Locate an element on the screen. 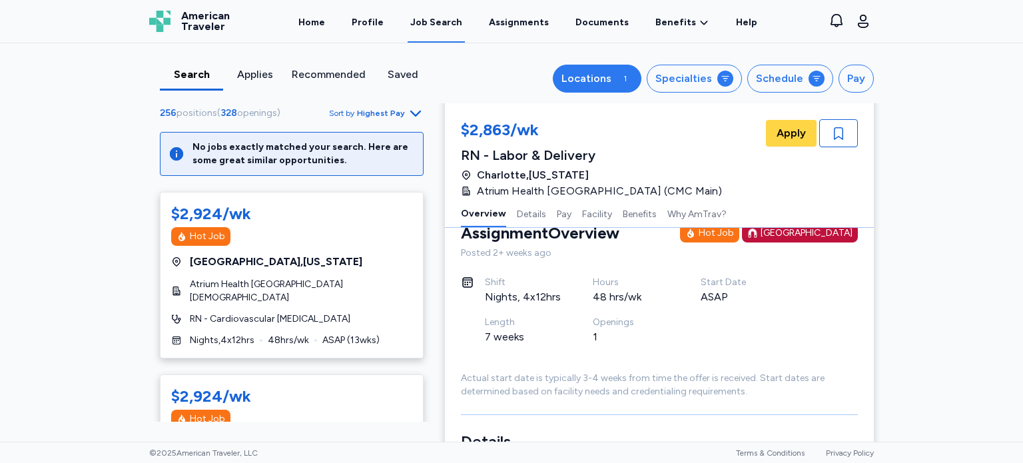 The image size is (1023, 463). div: Shift is located at coordinates (523, 282).